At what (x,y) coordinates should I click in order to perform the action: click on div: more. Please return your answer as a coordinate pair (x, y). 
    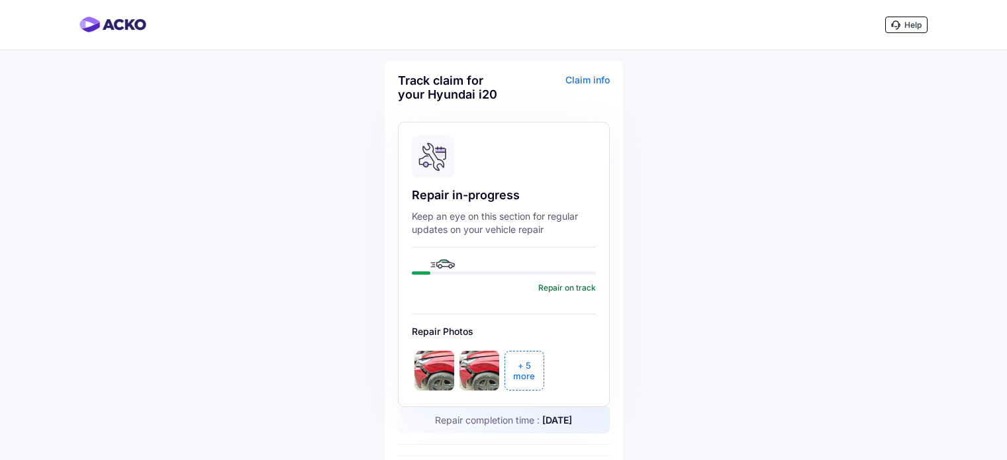
    Looking at the image, I should click on (524, 376).